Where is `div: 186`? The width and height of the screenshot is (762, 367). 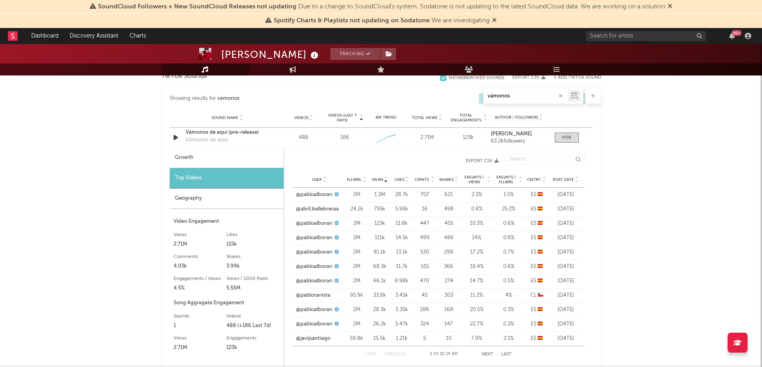 div: 186 is located at coordinates (345, 138).